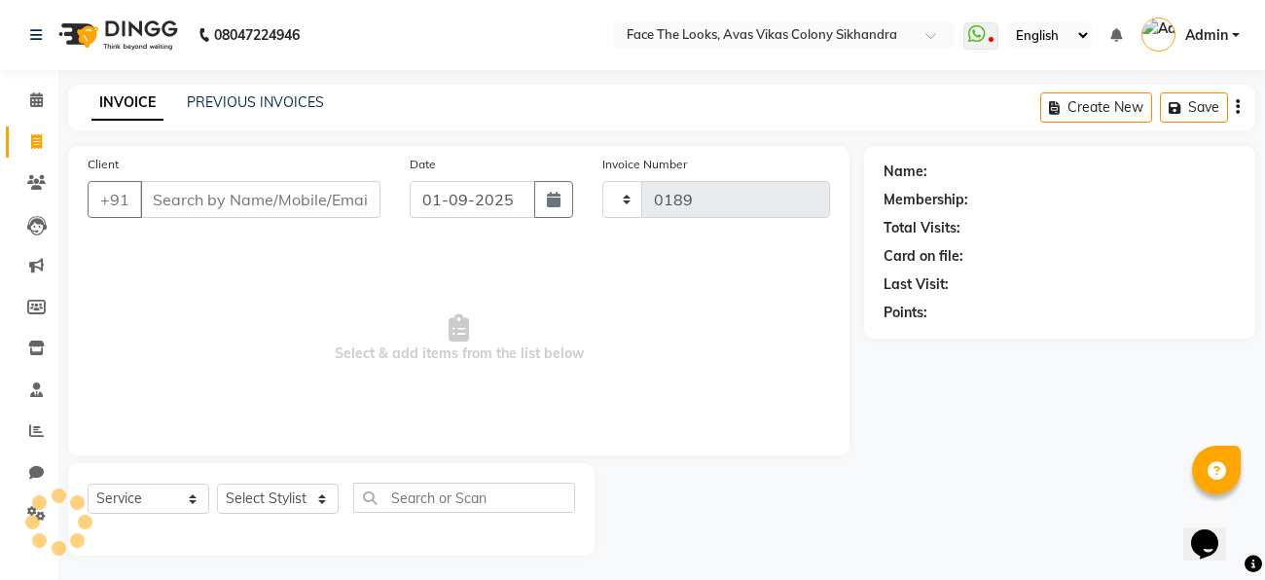  I want to click on div: Total Visits:, so click(921, 228).